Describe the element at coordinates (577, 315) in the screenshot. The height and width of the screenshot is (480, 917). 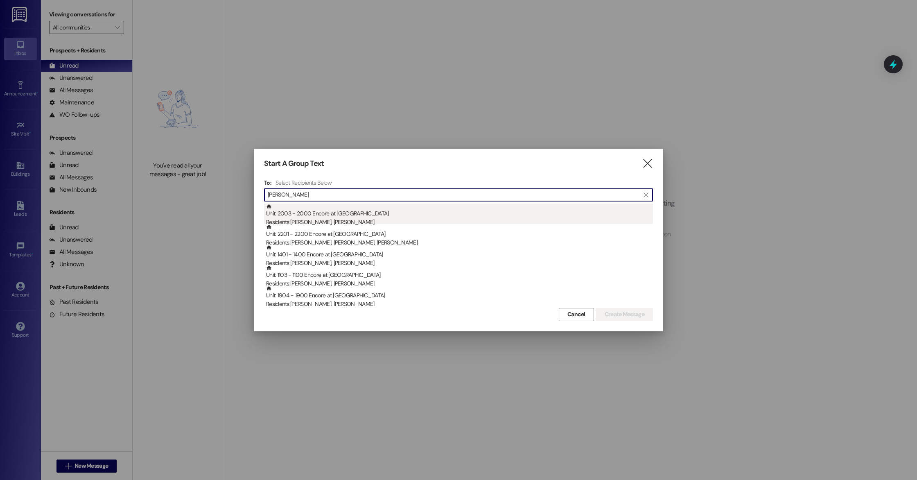
I see `button: Cancel` at that location.